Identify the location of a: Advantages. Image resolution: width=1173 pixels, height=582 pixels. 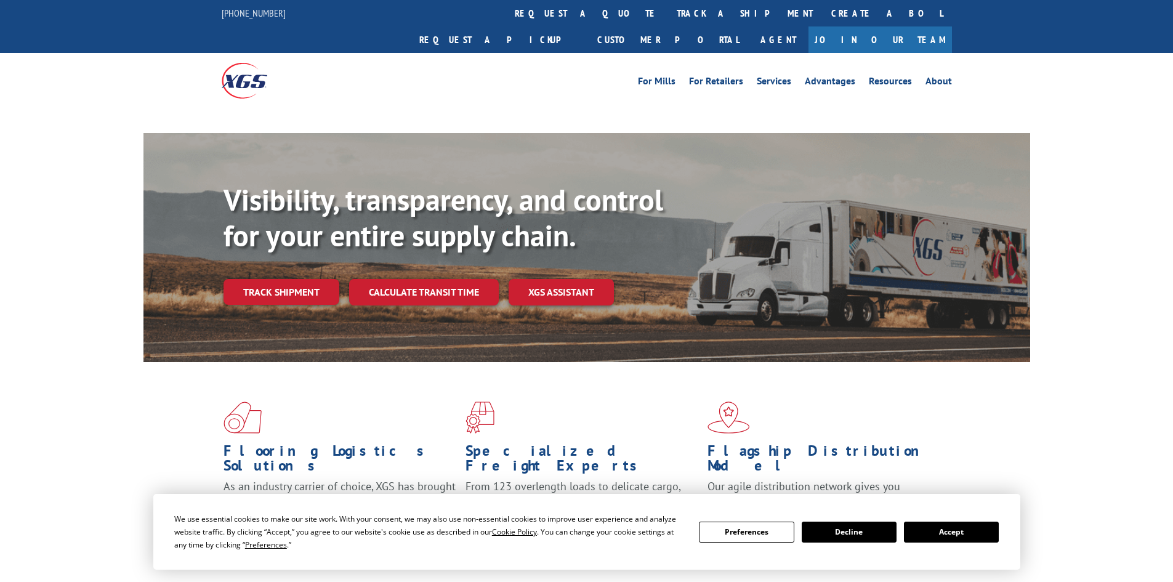
(830, 83).